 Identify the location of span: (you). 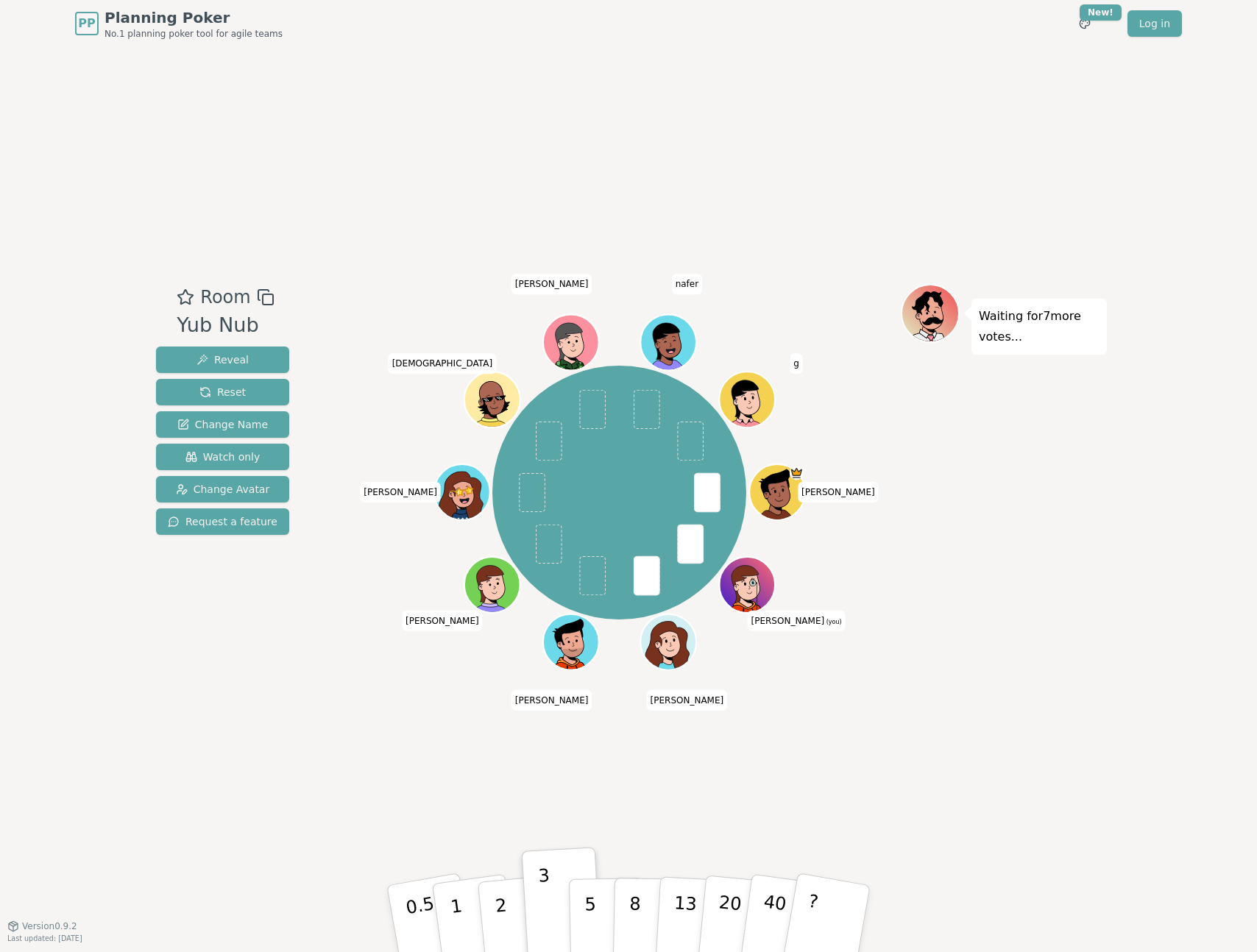
(833, 621).